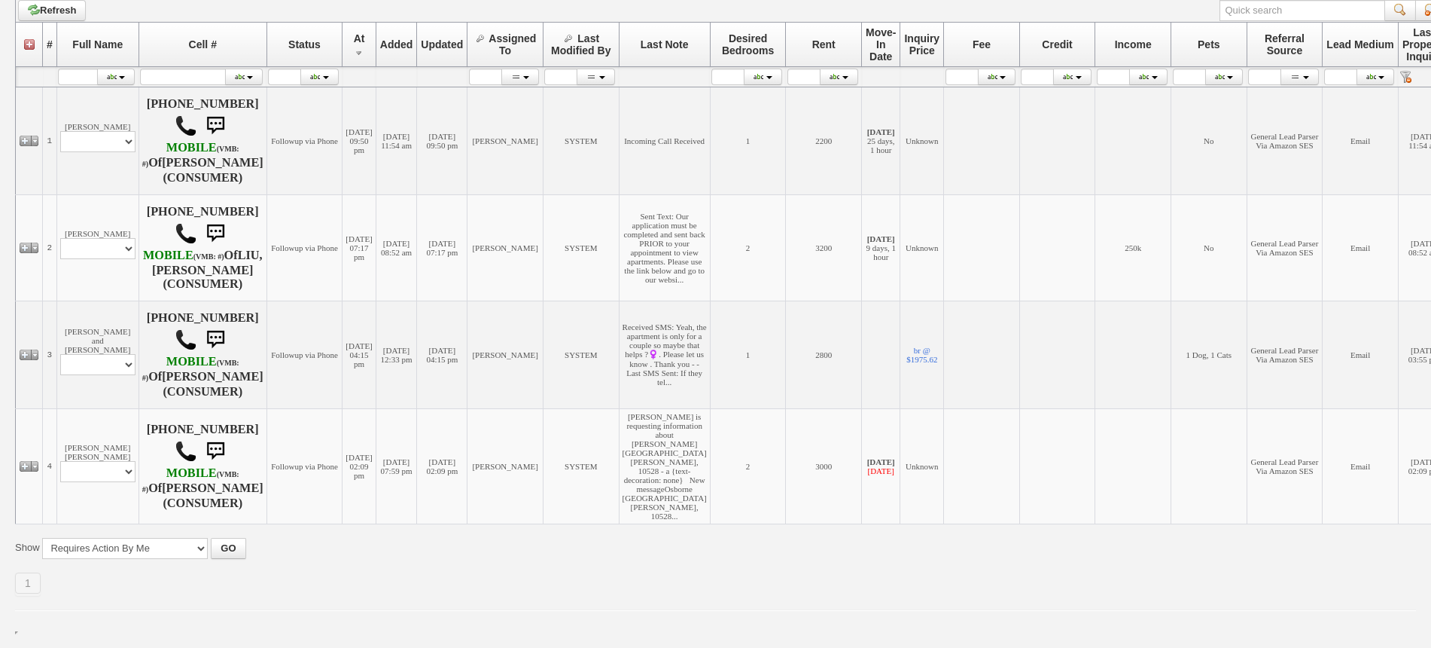 This screenshot has height=648, width=1431. What do you see at coordinates (190, 155) in the screenshot?
I see `b: AT&T Wireless` at bounding box center [190, 155].